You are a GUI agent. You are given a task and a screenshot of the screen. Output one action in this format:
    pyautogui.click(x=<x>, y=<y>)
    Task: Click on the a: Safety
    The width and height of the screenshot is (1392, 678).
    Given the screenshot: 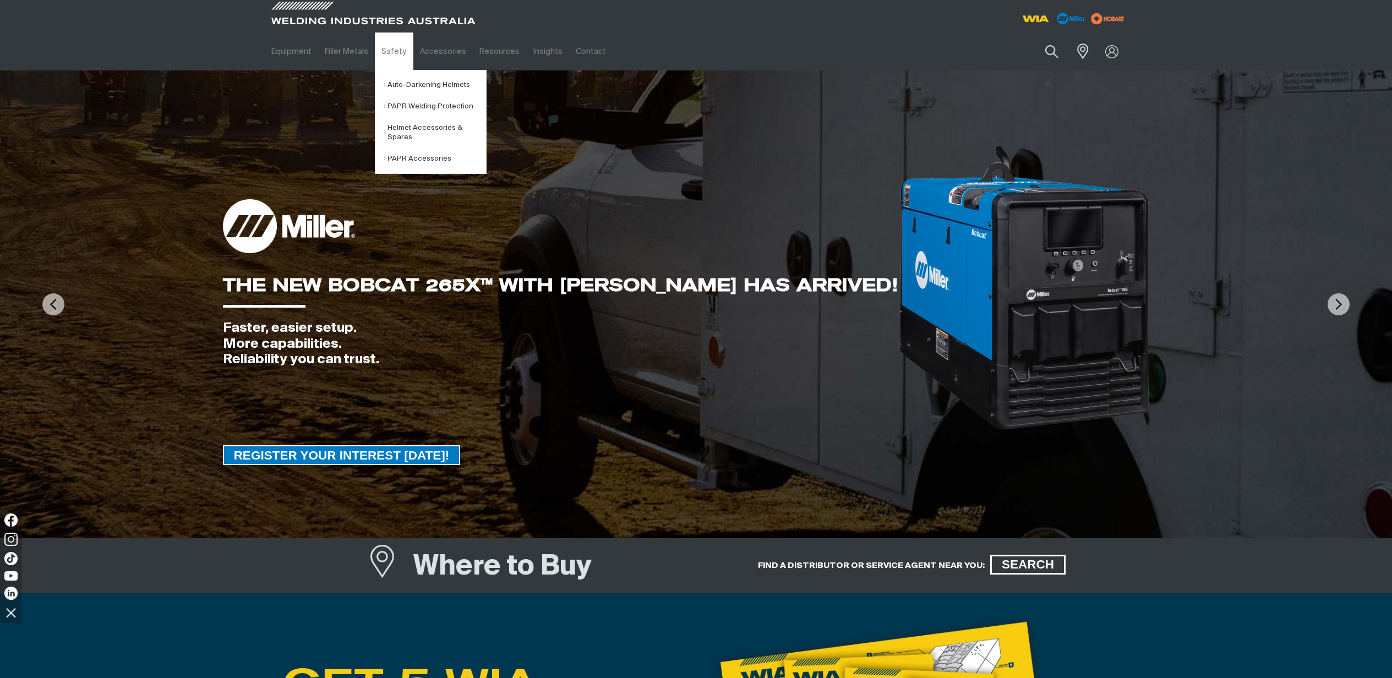 What is the action you would take?
    pyautogui.click(x=393, y=51)
    